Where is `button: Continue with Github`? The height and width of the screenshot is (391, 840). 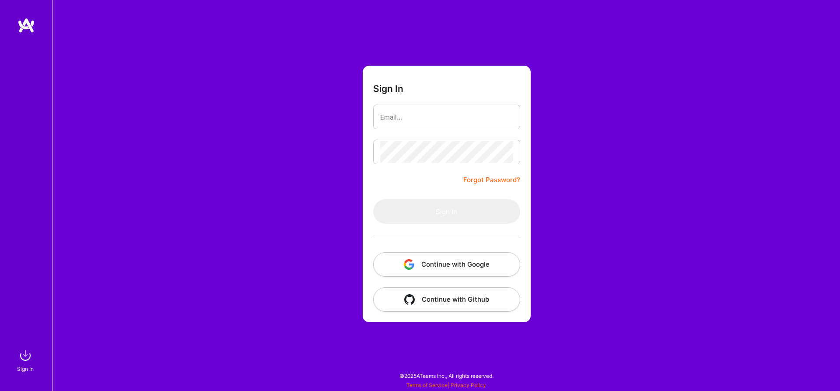 button: Continue with Github is located at coordinates (447, 299).